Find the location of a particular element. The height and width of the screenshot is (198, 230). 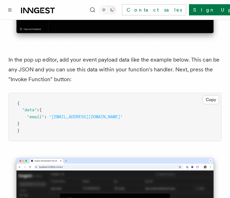

a: Contact sales is located at coordinates (154, 10).